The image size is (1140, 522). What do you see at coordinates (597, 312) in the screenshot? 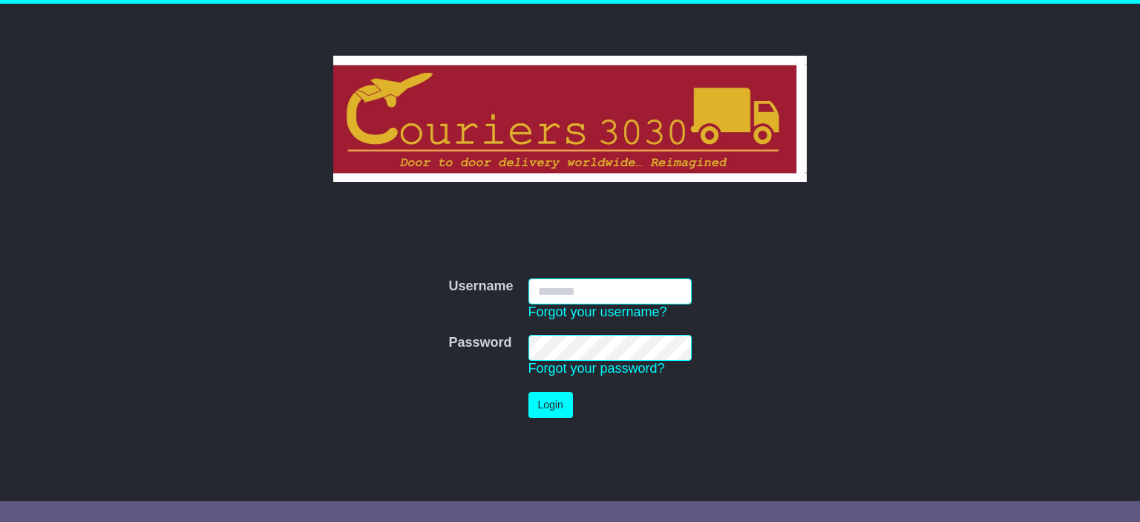
I see `a: Forgot your username?` at bounding box center [597, 312].